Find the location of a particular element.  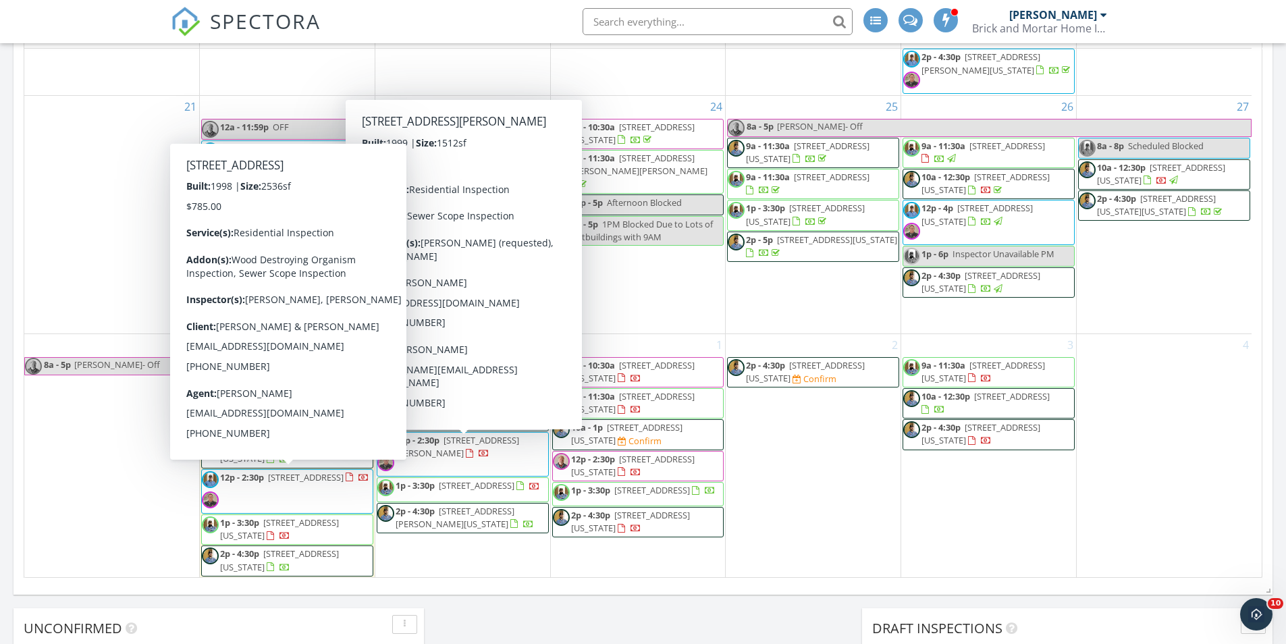

a: Go to October 3, 2025 is located at coordinates (1070, 345).